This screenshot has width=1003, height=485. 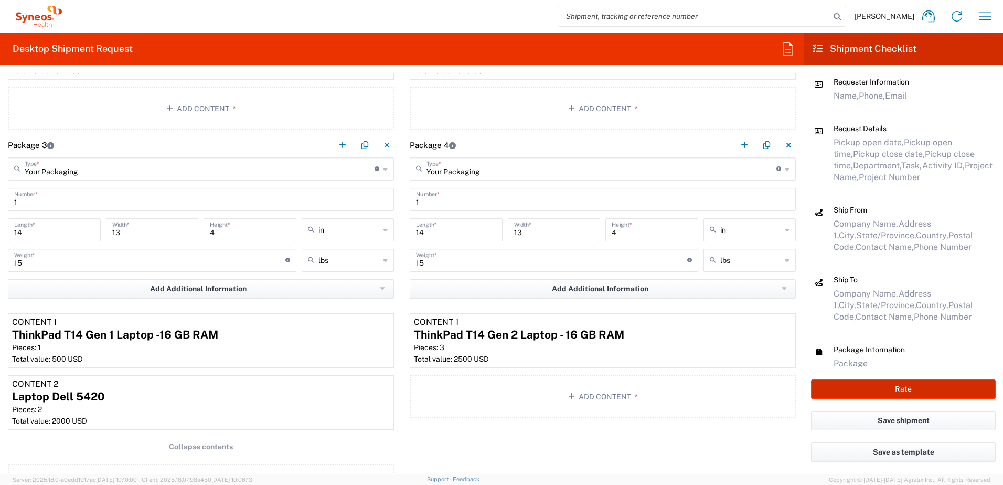 What do you see at coordinates (869, 349) in the screenshot?
I see `span: Package Information` at bounding box center [869, 349].